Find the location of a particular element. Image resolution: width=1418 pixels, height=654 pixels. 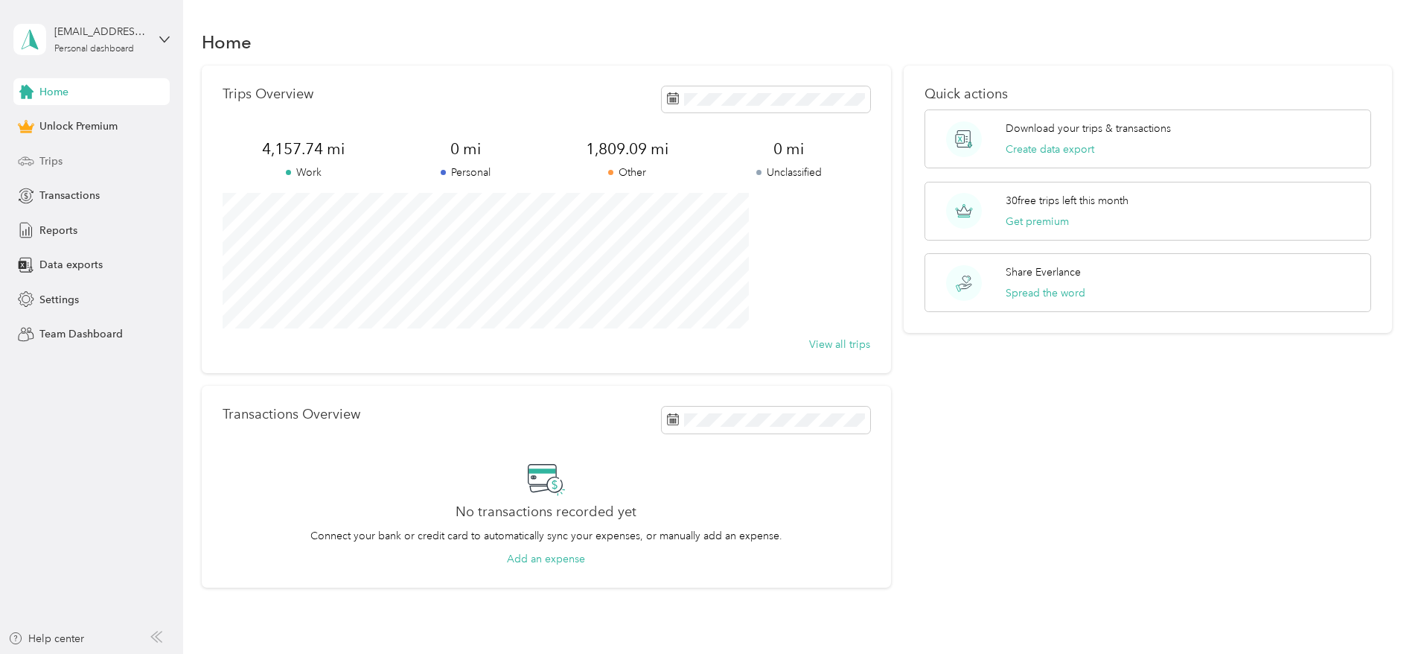

p: Trips Overview is located at coordinates (268, 94).